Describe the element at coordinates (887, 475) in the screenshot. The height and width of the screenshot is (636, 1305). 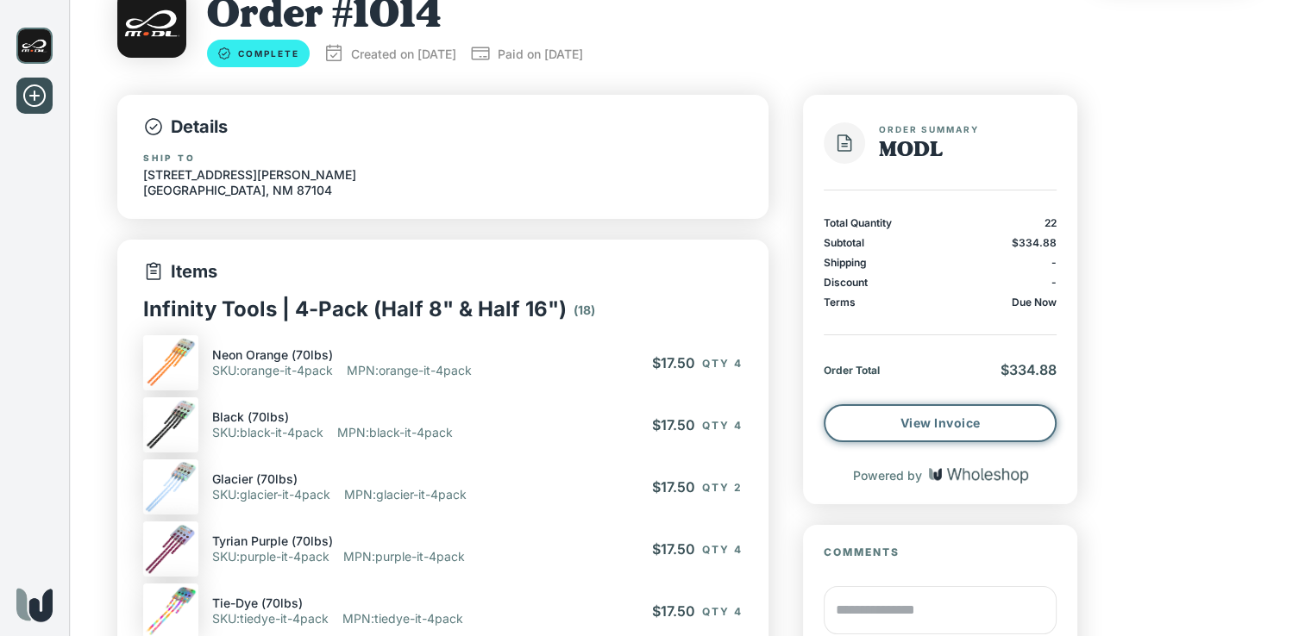
I see `p: Powered by` at that location.